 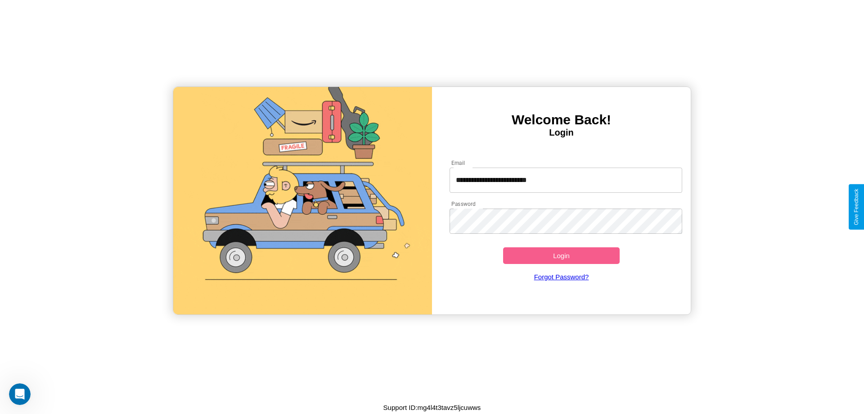 I want to click on p: Support ID: mg4l4t3tavz5ljcuwws, so click(x=432, y=407).